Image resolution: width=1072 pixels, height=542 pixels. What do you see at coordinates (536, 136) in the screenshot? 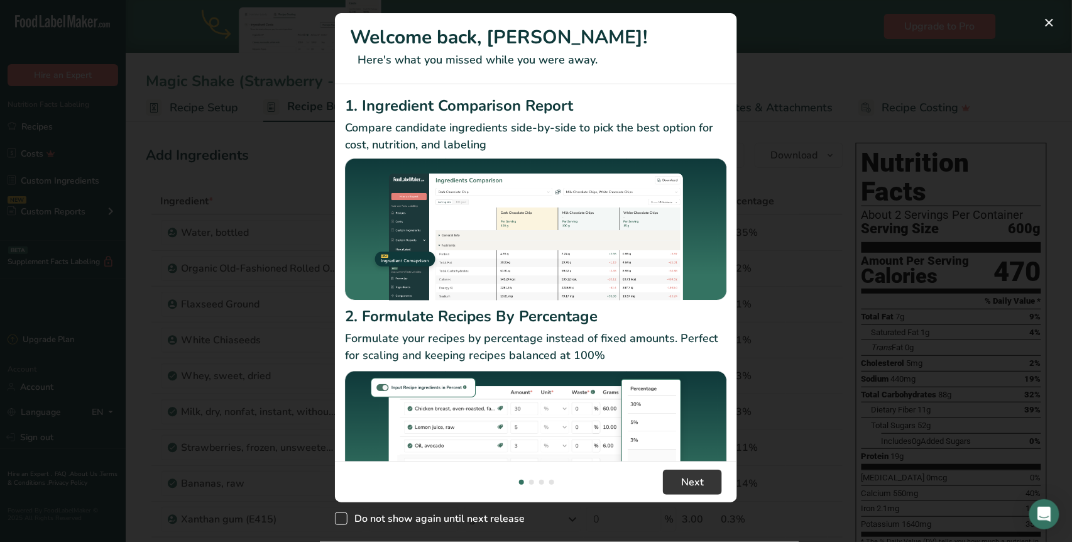
I see `p: Compare candidate ingredients side-by-side to pick the best option for cost, nutrition, and labeling` at bounding box center [536, 136].